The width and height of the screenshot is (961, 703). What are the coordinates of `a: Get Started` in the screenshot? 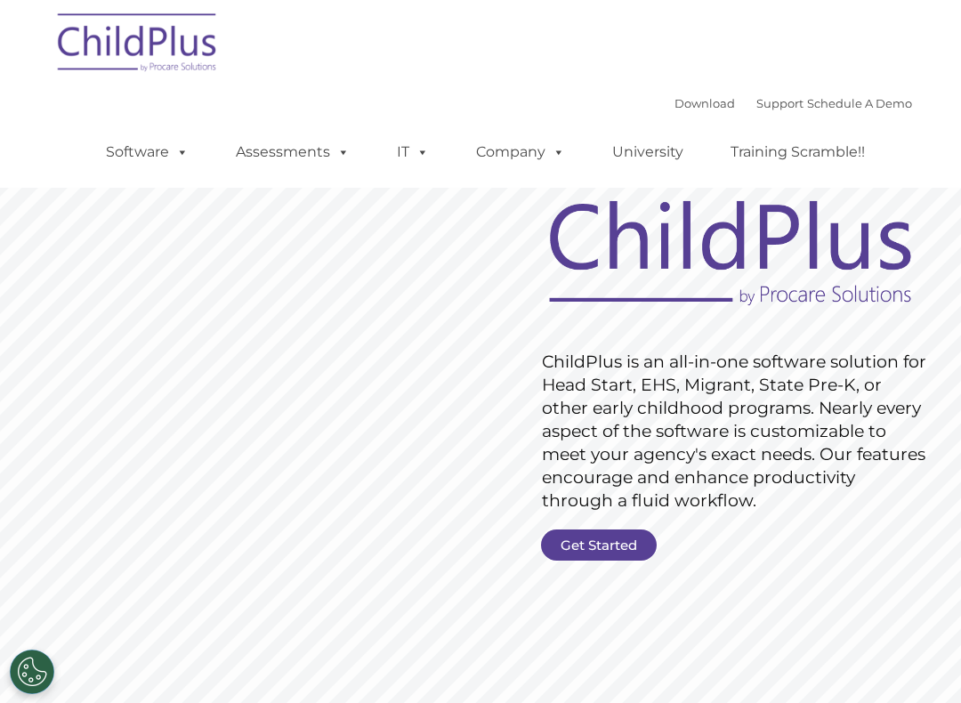 It's located at (599, 544).